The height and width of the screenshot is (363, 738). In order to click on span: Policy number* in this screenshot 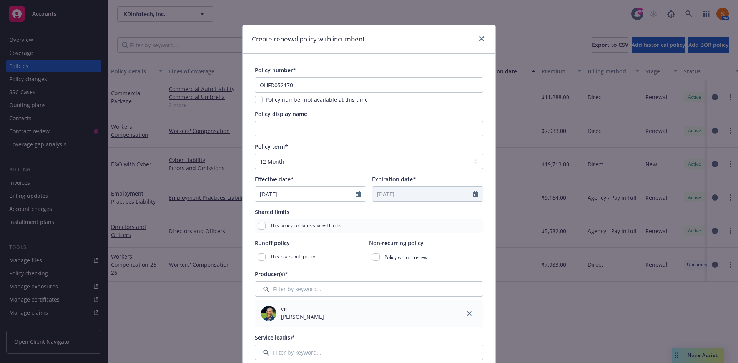, I will do `click(275, 70)`.